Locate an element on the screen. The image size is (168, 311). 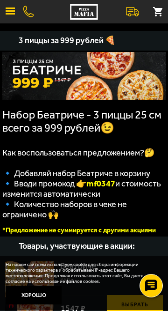
p: На нашем сайте мы используем cookie для сбора информации технического характера и обрабатываем IP... is located at coordinates (81, 273).